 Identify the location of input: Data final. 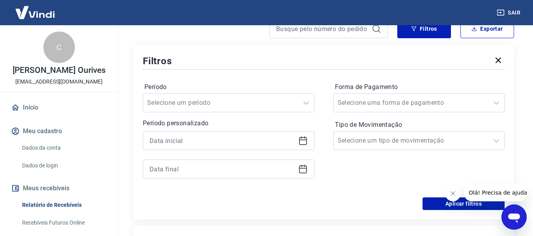
(222, 169).